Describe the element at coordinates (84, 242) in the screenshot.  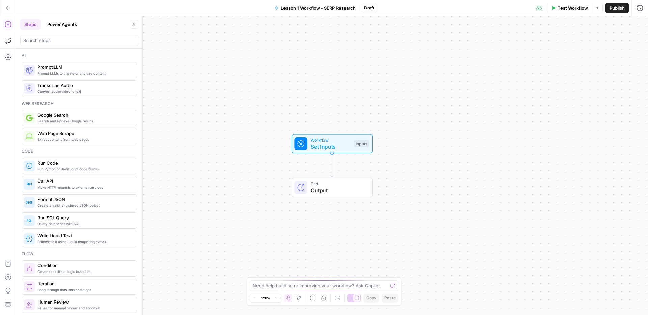
I see `span: Process text using Liquid templating syntax` at that location.